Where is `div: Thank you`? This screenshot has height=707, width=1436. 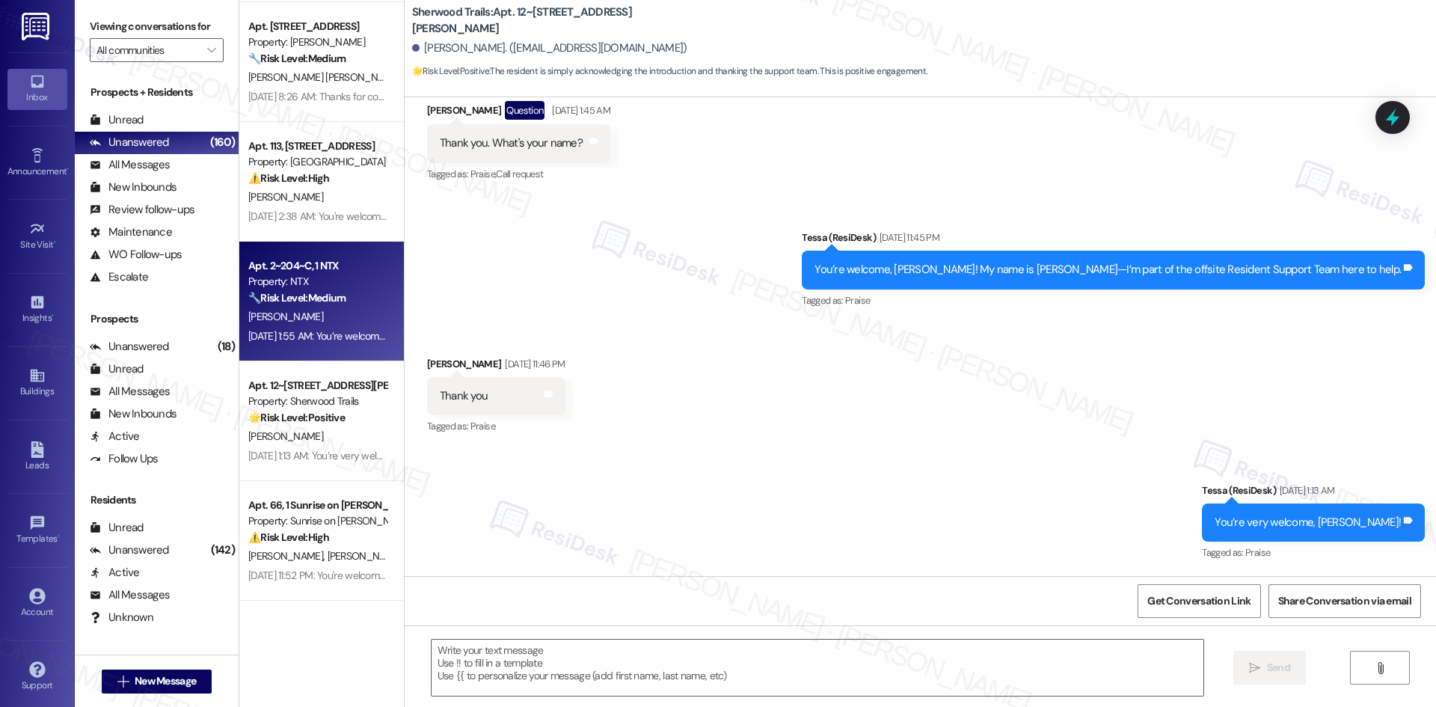
div: Thank you is located at coordinates (464, 396).